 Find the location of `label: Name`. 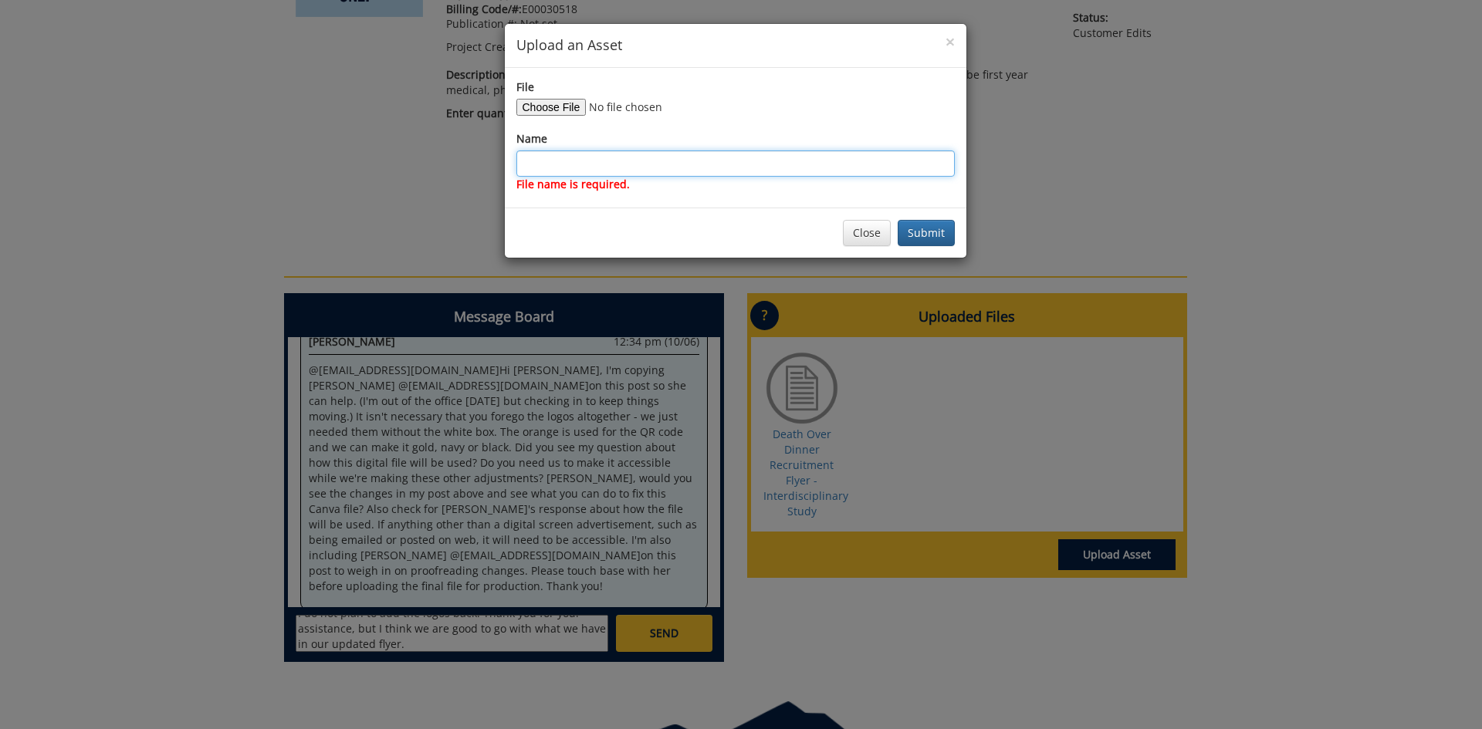

label: Name is located at coordinates (532, 139).